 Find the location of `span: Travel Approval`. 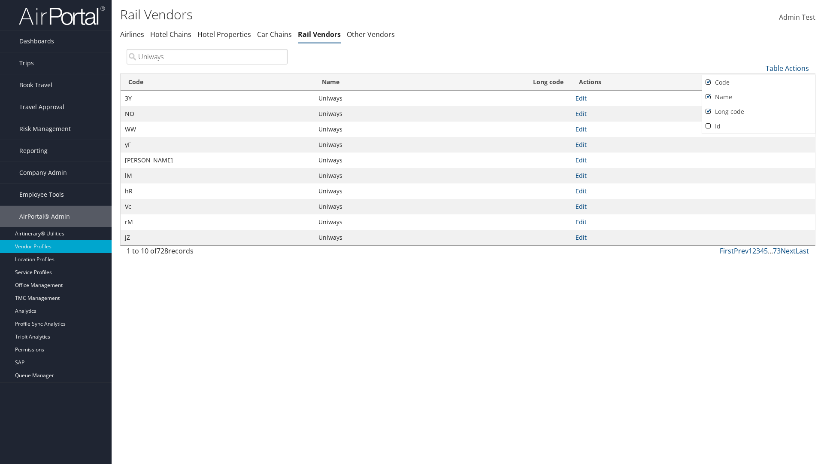

span: Travel Approval is located at coordinates (42, 107).